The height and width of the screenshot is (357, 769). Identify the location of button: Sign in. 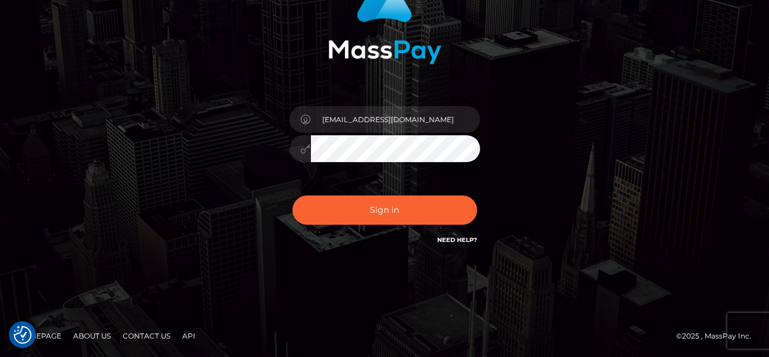
(385, 210).